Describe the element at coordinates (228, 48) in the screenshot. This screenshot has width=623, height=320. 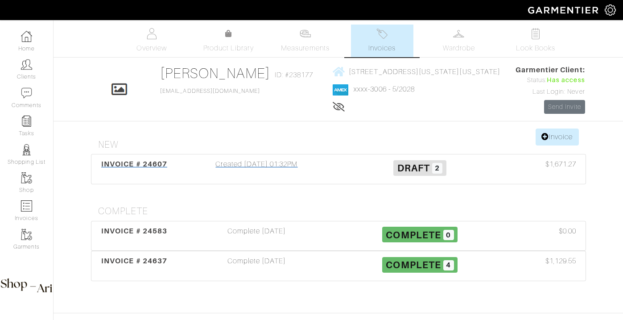
I see `span: Product Library` at that location.